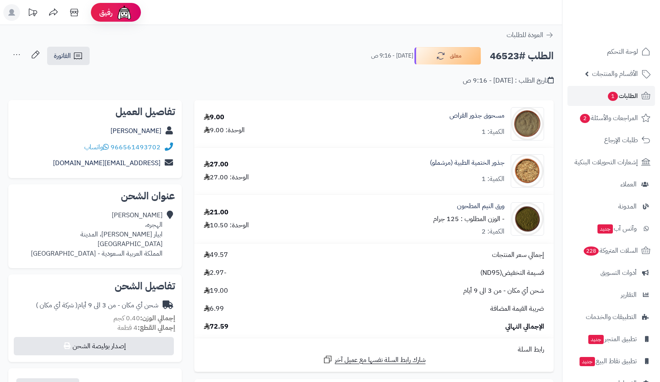 The width and height of the screenshot is (660, 382). I want to click on a: إشعارات التحويلات البنكية, so click(611, 162).